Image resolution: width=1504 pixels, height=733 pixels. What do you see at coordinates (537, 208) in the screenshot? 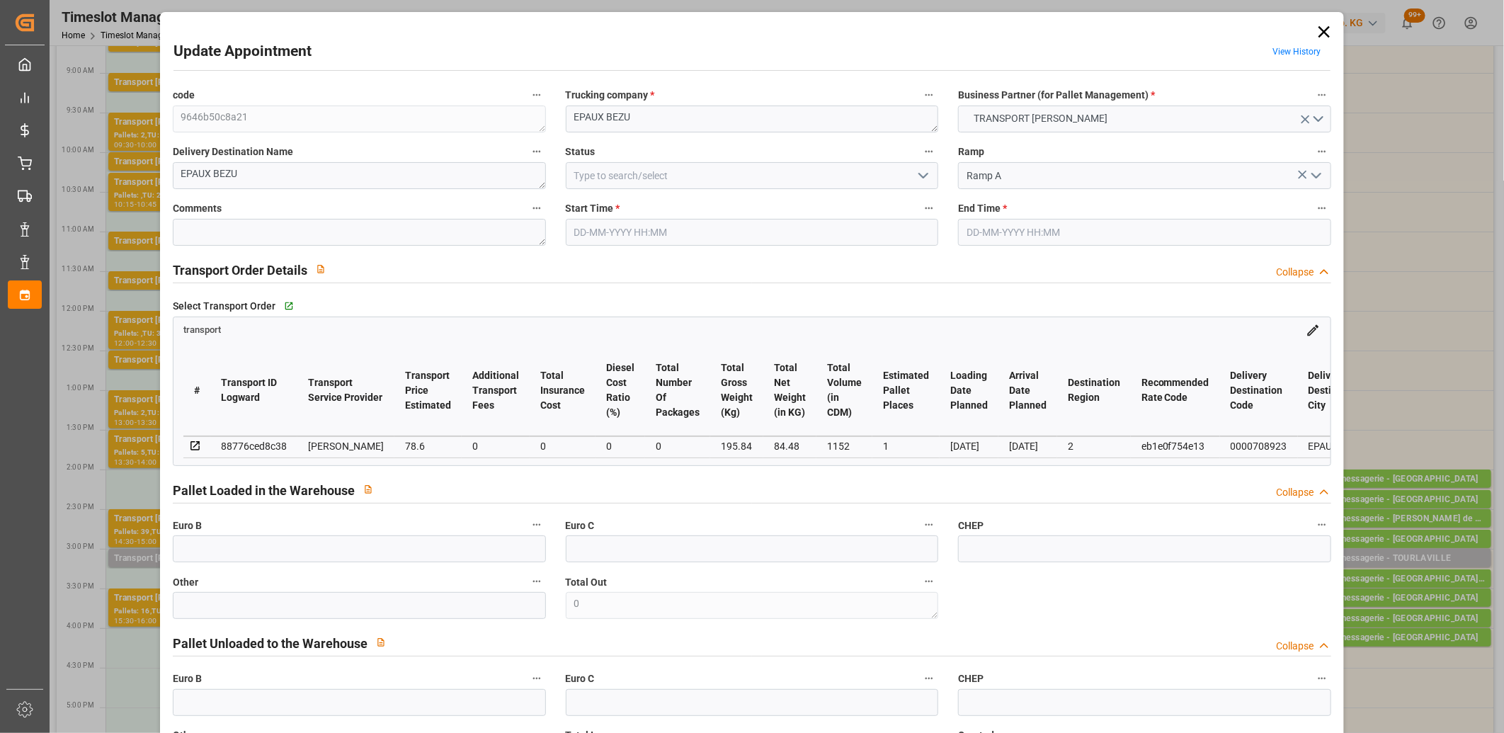
I see `button: Comments` at bounding box center [537, 208].